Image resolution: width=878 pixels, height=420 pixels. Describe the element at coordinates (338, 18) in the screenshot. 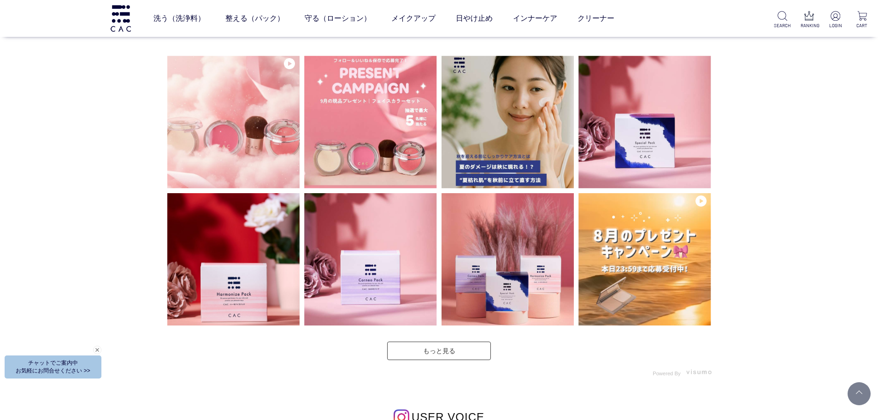

I see `a: 守る（ローション）` at that location.